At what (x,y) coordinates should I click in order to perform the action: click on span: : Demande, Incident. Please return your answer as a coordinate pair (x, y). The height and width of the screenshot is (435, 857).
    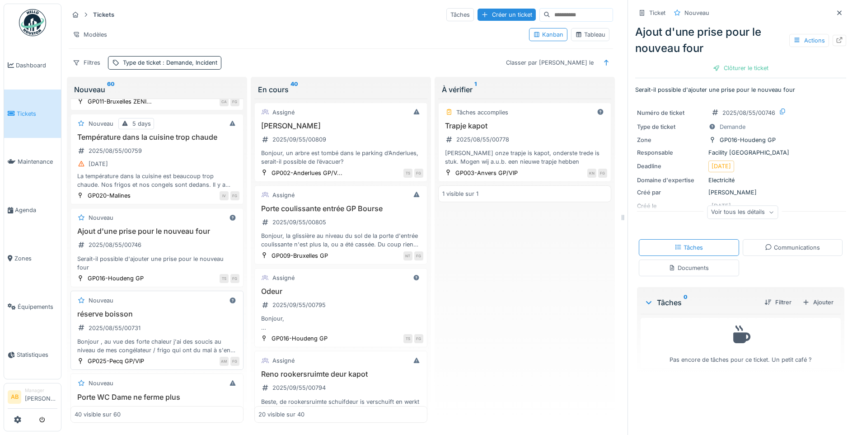
    Looking at the image, I should click on (189, 62).